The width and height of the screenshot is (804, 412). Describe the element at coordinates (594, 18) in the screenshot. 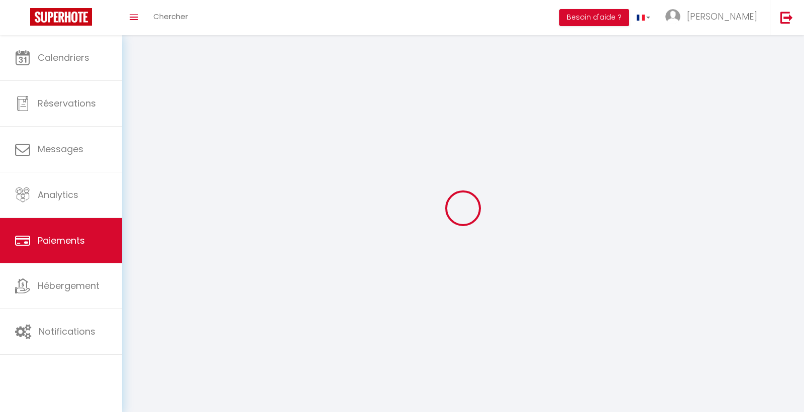

I see `button: Besoin d'aide ?` at that location.